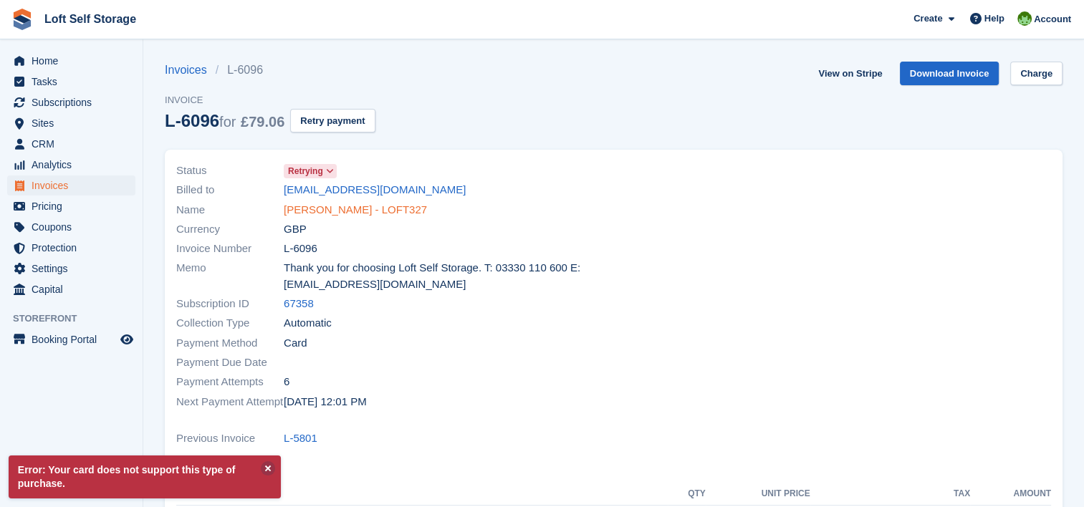 The width and height of the screenshot is (1084, 507). What do you see at coordinates (145, 477) in the screenshot?
I see `p: Error: Your card does not support this type of purchase.` at bounding box center [145, 477].